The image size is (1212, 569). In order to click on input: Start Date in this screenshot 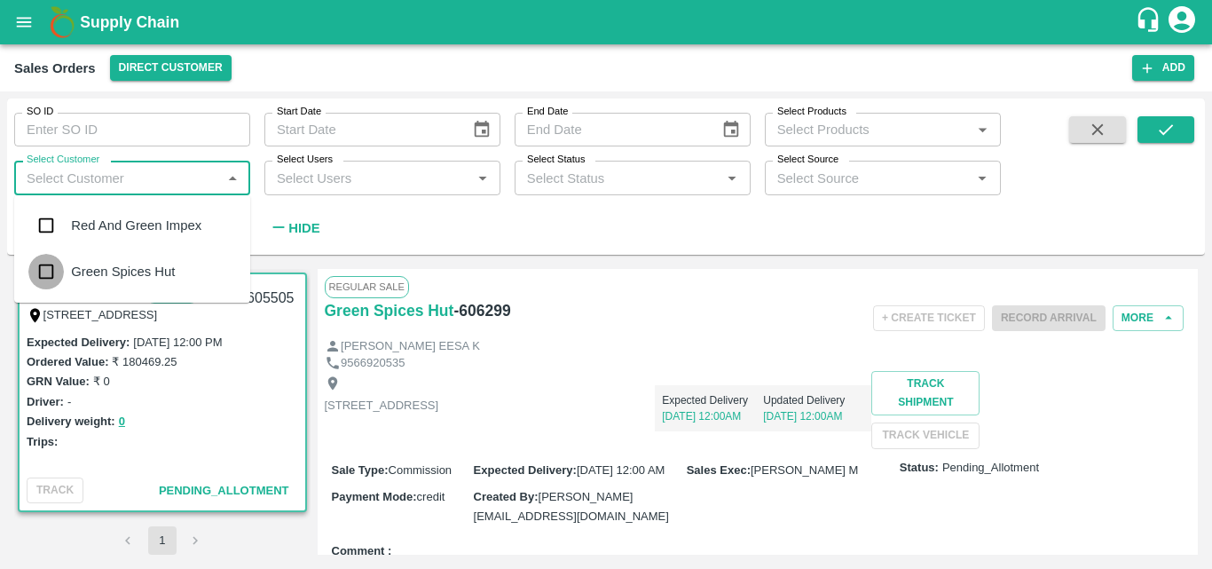, I will do `click(361, 130)`.